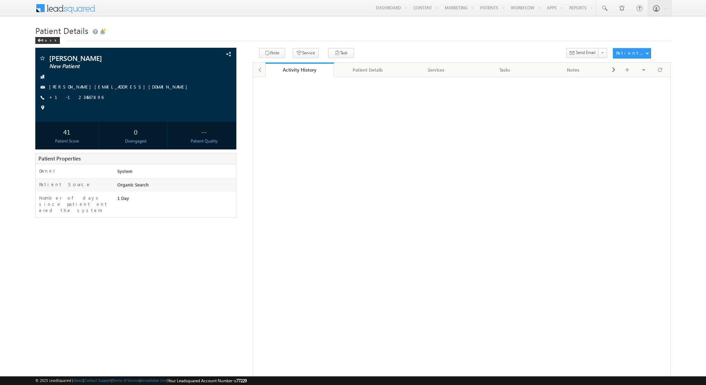  Describe the element at coordinates (49, 39) in the screenshot. I see `a: Back` at that location.